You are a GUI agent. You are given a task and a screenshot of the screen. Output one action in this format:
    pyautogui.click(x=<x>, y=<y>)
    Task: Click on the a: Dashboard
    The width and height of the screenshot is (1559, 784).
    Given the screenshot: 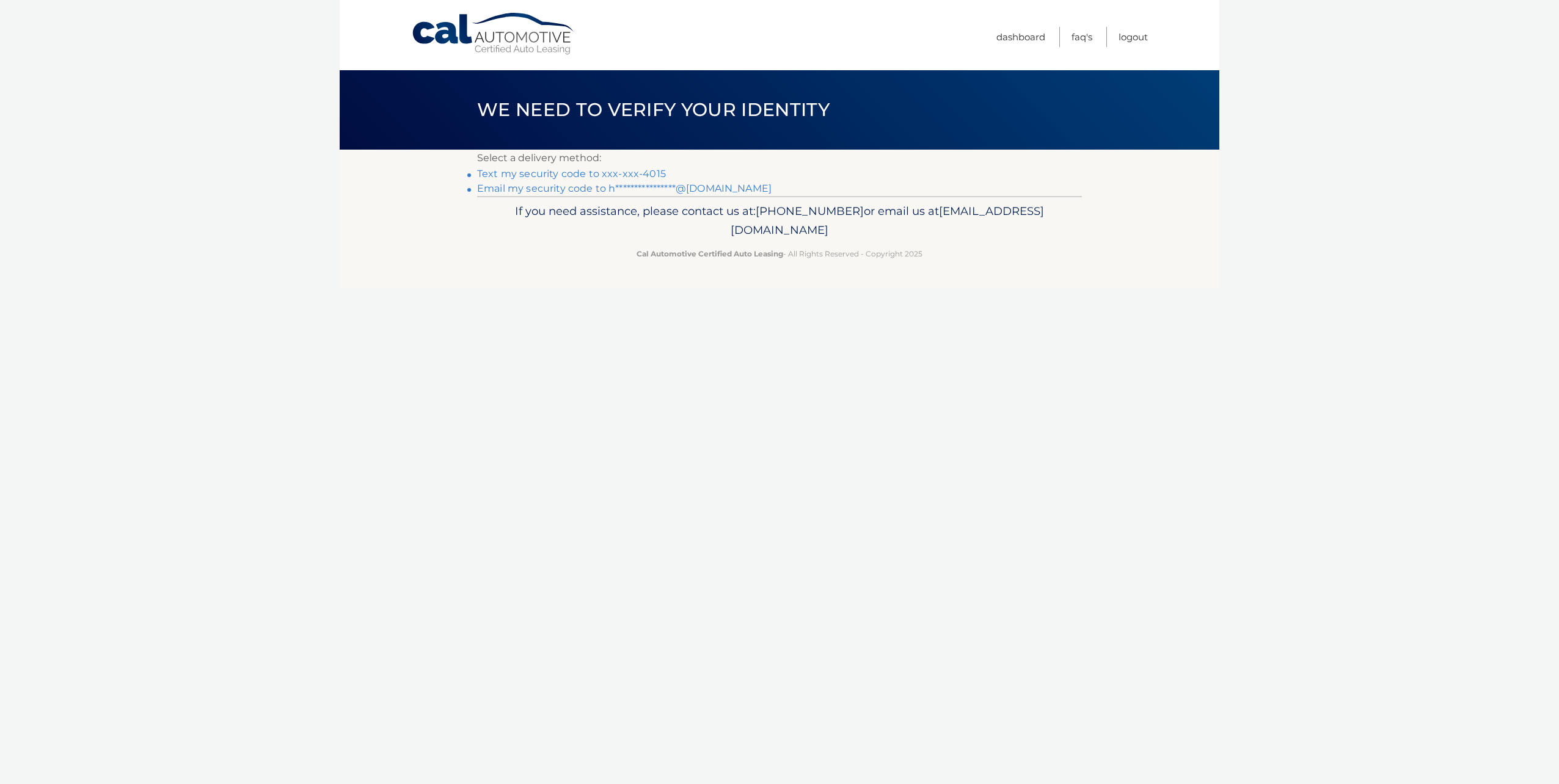 What is the action you would take?
    pyautogui.click(x=1021, y=37)
    